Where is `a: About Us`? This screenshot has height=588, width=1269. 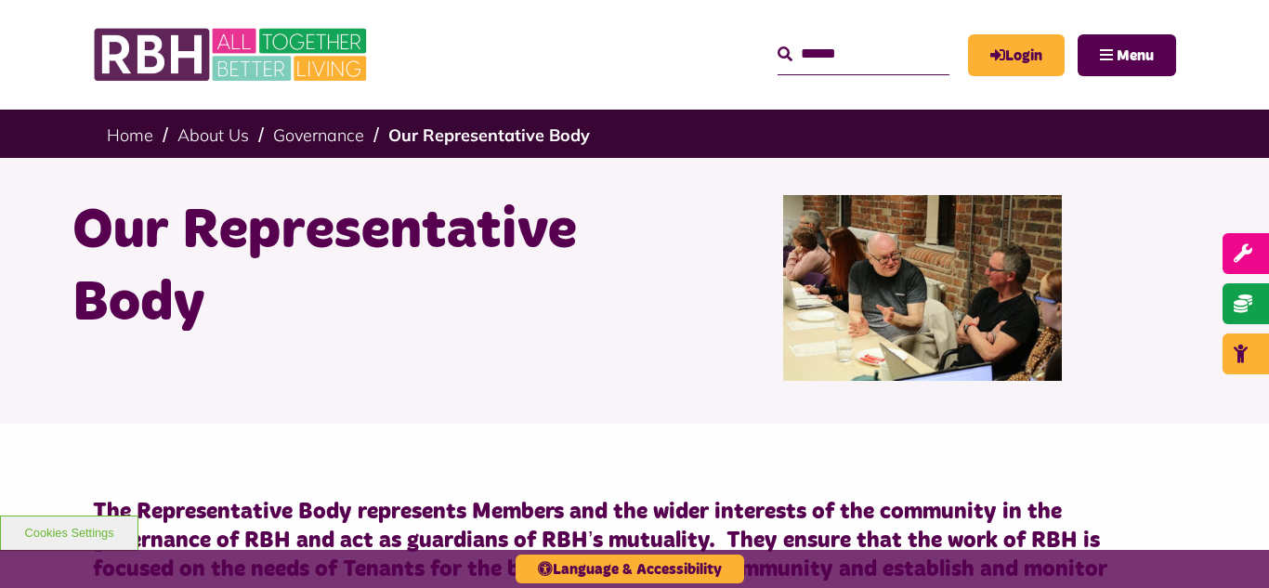 a: About Us is located at coordinates (213, 135).